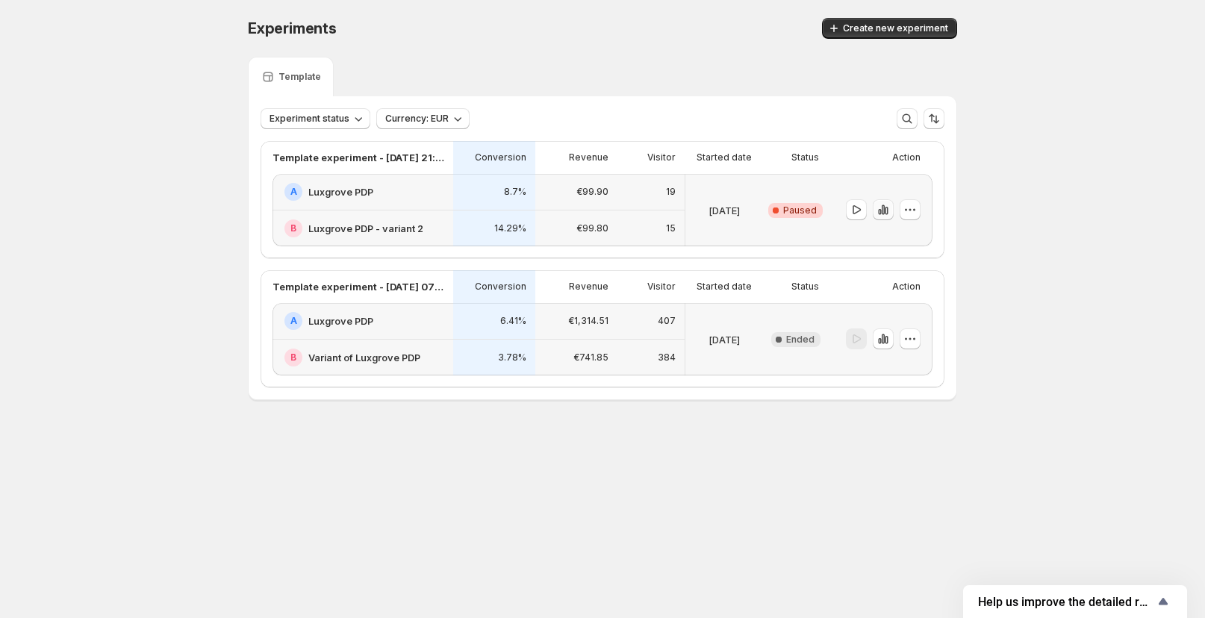  Describe the element at coordinates (515, 192) in the screenshot. I see `p: 8.7%` at that location.